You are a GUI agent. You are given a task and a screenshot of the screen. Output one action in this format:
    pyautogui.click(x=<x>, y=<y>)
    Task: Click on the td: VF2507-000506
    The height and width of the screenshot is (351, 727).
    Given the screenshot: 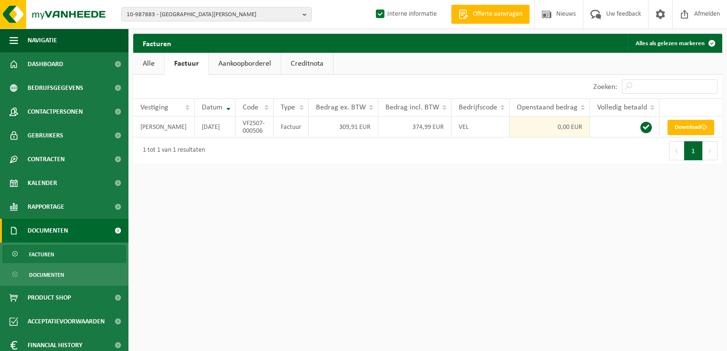 What is the action you would take?
    pyautogui.click(x=255, y=127)
    